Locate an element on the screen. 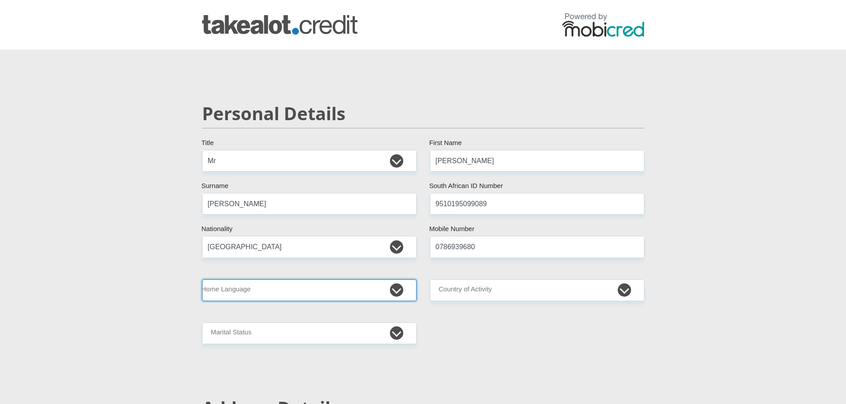 The height and width of the screenshot is (404, 846). input: Surname is located at coordinates (309, 204).